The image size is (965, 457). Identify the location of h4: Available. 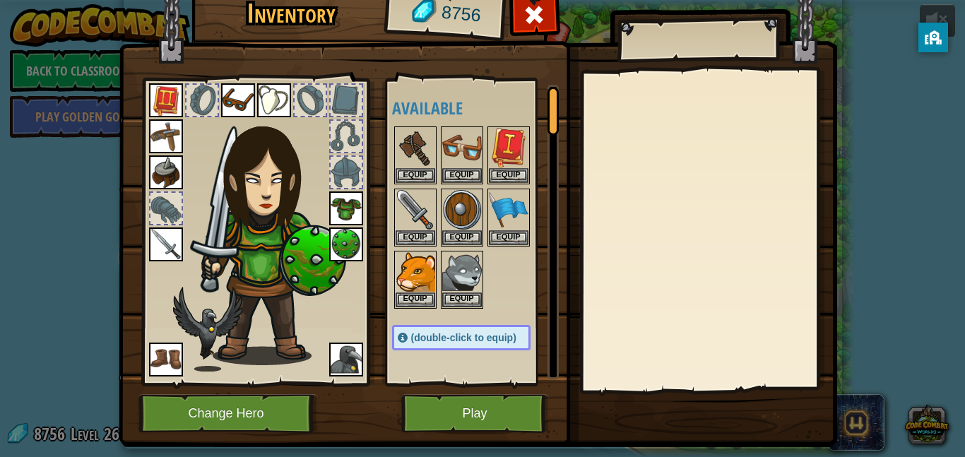
(475, 108).